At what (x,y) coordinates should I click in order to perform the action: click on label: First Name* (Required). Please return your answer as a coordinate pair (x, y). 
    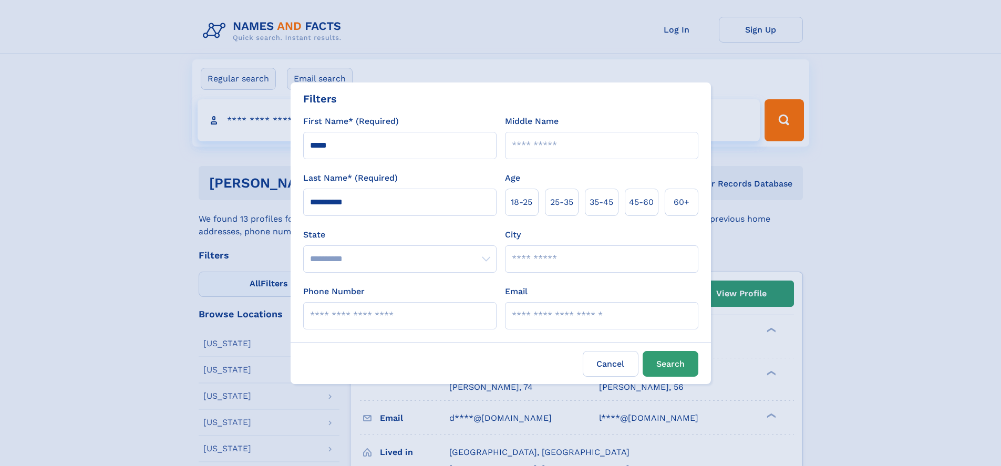
    Looking at the image, I should click on (351, 121).